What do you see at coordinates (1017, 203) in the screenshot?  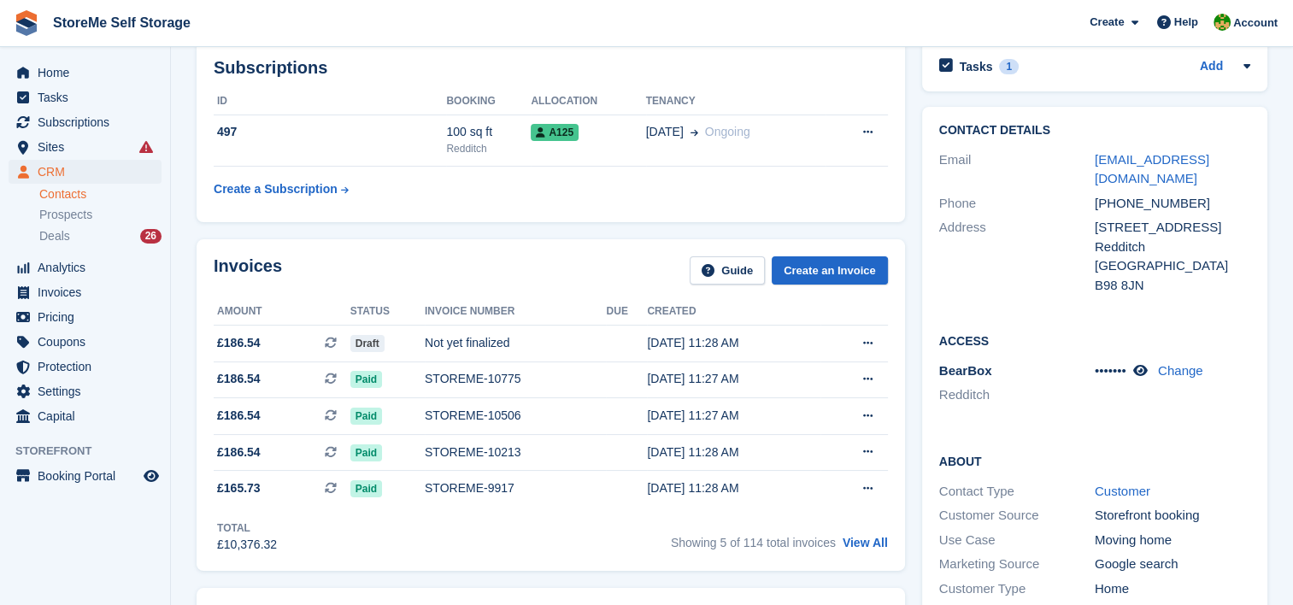 I see `div: Phone` at bounding box center [1017, 203].